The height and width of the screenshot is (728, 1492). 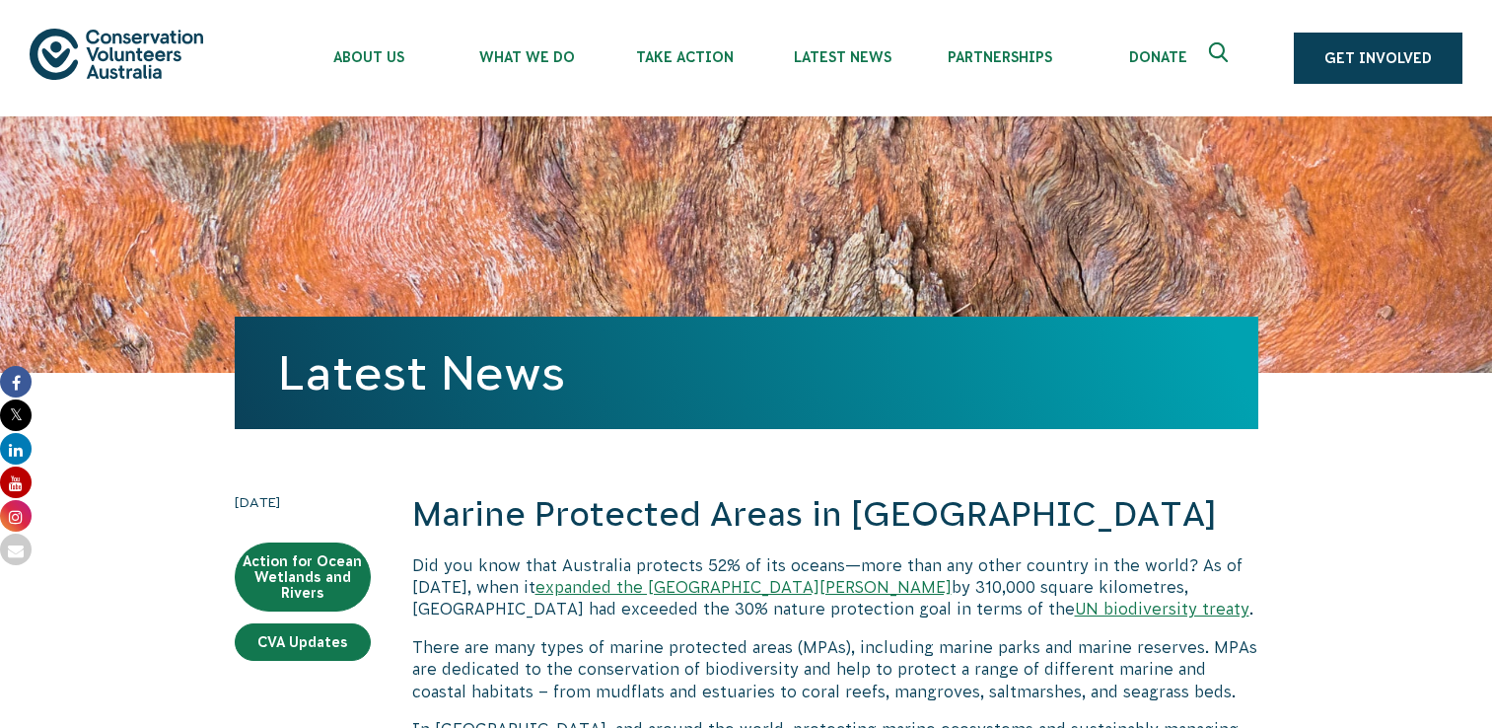 I want to click on span: Latest News, so click(x=842, y=57).